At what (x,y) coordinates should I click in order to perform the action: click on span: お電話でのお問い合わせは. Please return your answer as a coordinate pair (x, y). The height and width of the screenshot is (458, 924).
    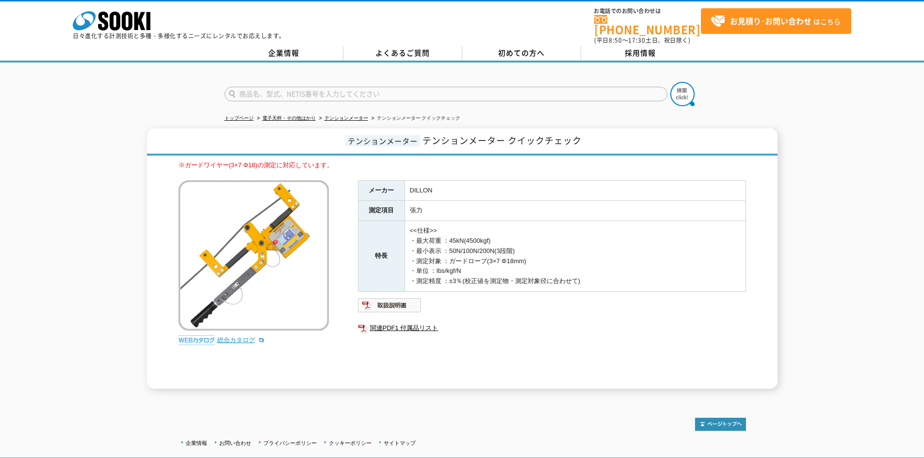
    Looking at the image, I should click on (647, 11).